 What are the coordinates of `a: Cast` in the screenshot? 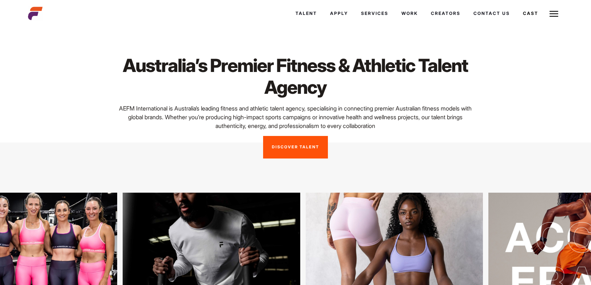 It's located at (531, 13).